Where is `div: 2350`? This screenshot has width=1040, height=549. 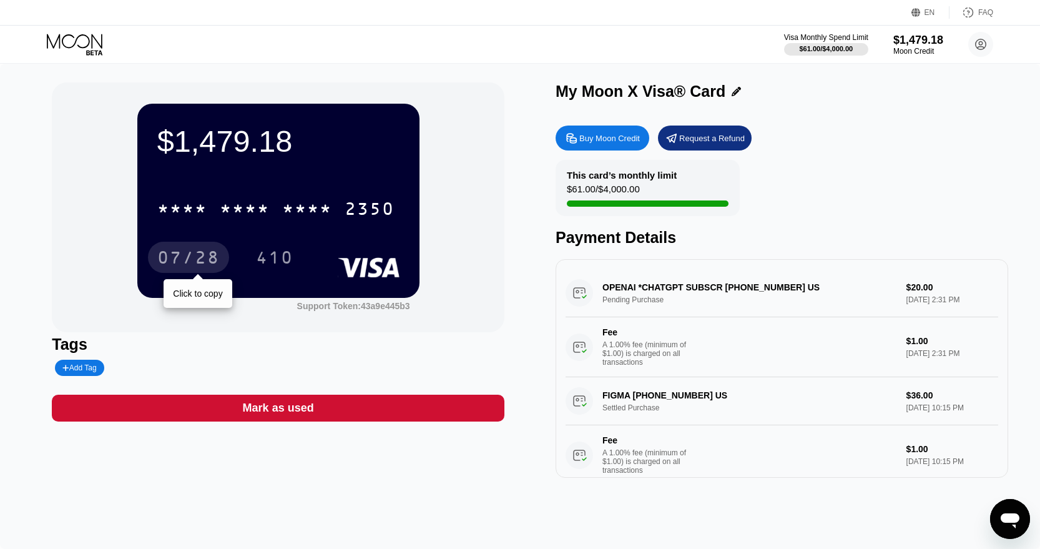 div: 2350 is located at coordinates (370, 210).